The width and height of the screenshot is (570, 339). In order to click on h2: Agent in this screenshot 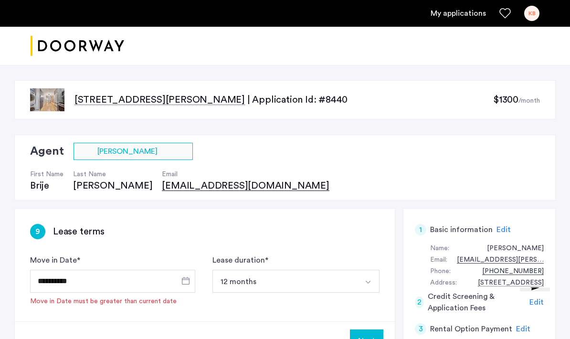, I will do `click(47, 151)`.